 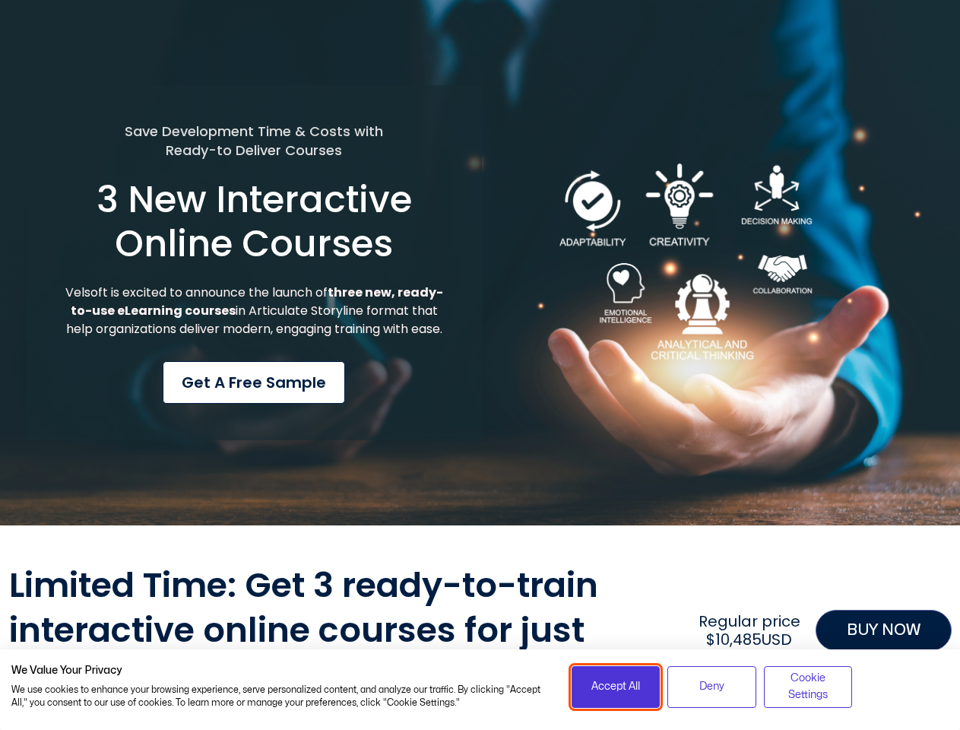 What do you see at coordinates (254, 311) in the screenshot?
I see `p: Velsoft is excited to announce the launch of in Articulate Storyline format that help organizatio...` at bounding box center [254, 311].